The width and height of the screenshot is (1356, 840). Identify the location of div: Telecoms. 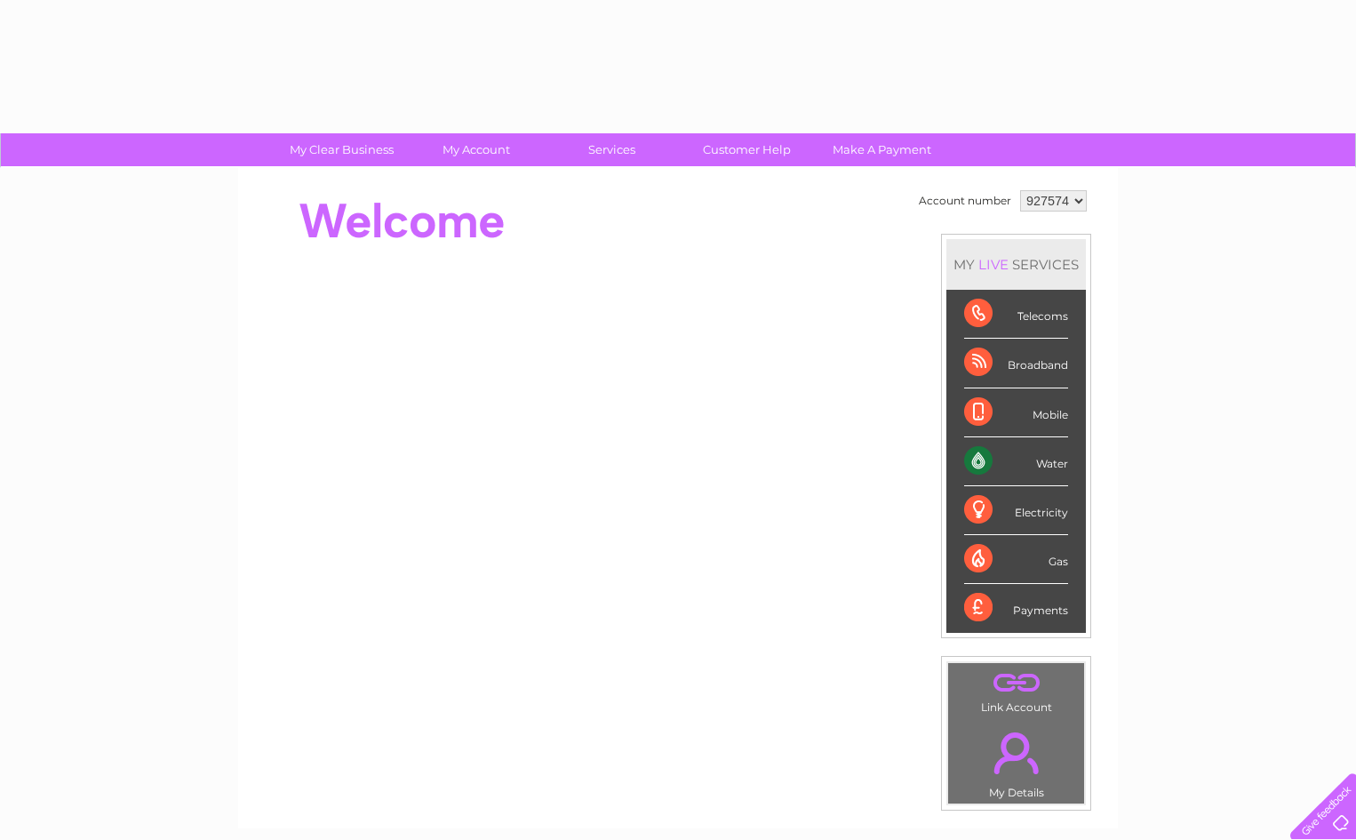
(1015, 314).